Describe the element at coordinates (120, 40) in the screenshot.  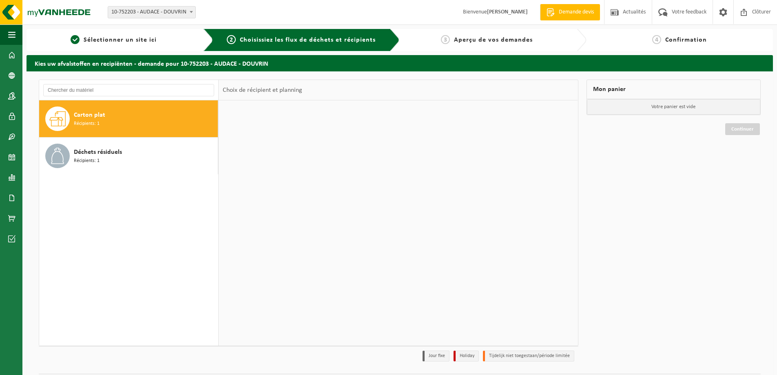
I see `span: Sélectionner un site ici` at that location.